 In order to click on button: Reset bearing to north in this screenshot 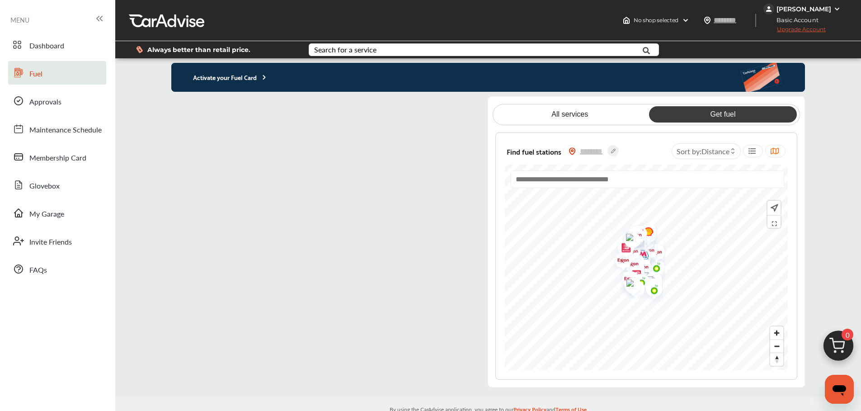, I will do `click(776, 359)`.